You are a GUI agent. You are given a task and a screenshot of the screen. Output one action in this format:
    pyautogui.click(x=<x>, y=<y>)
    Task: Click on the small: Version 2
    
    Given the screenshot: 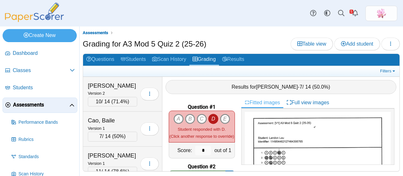 What is the action you would take?
    pyautogui.click(x=96, y=93)
    